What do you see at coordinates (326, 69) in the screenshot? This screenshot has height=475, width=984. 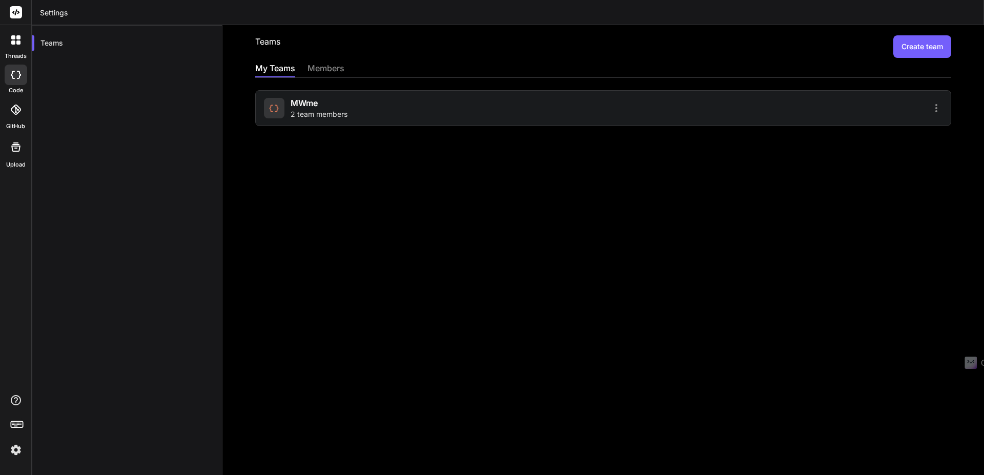 I see `div: members` at bounding box center [326, 69].